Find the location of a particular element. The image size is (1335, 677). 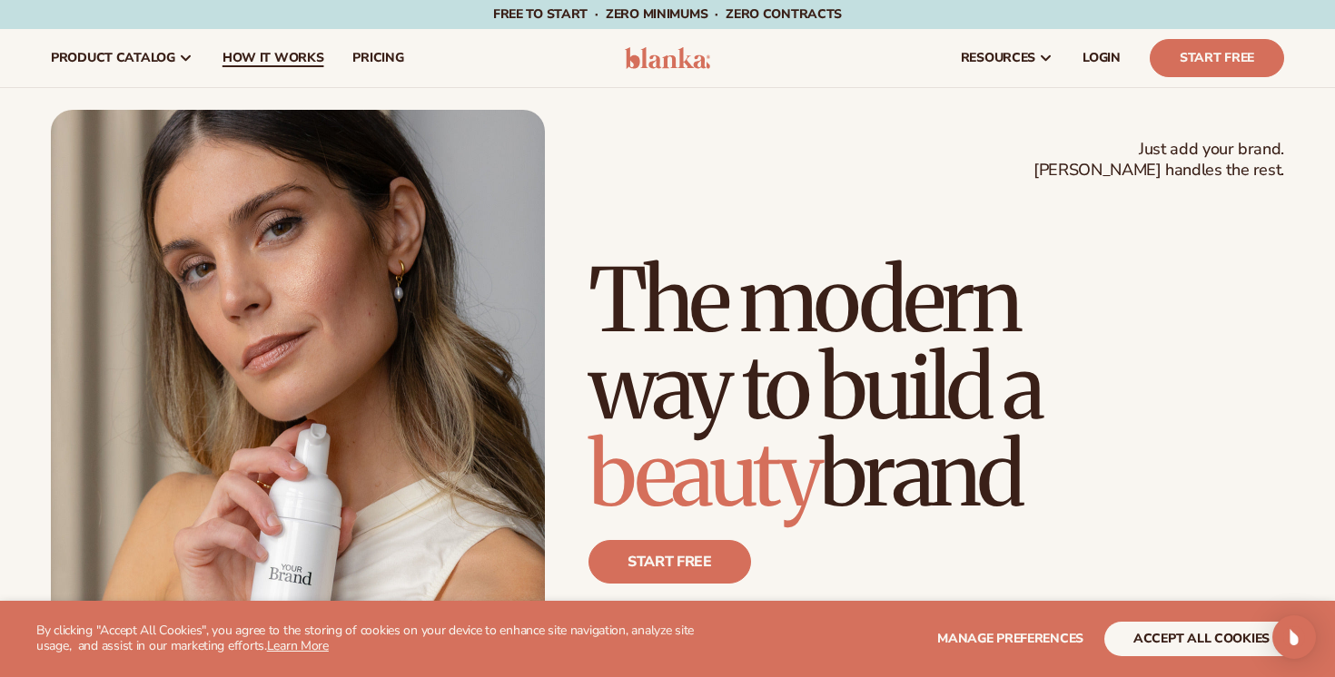

h1: The modern way to build a brand is located at coordinates (936, 388).